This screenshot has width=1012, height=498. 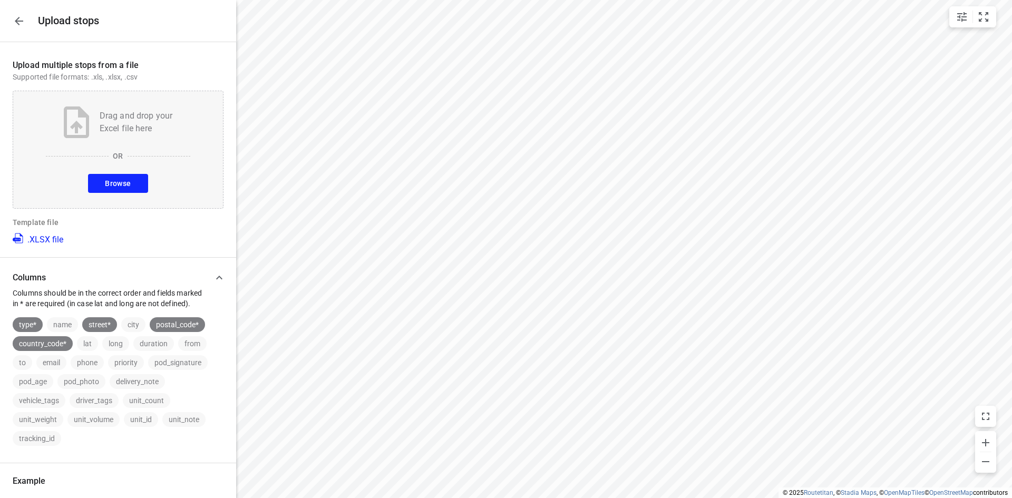 I want to click on a: OpenMapTiles, so click(x=904, y=493).